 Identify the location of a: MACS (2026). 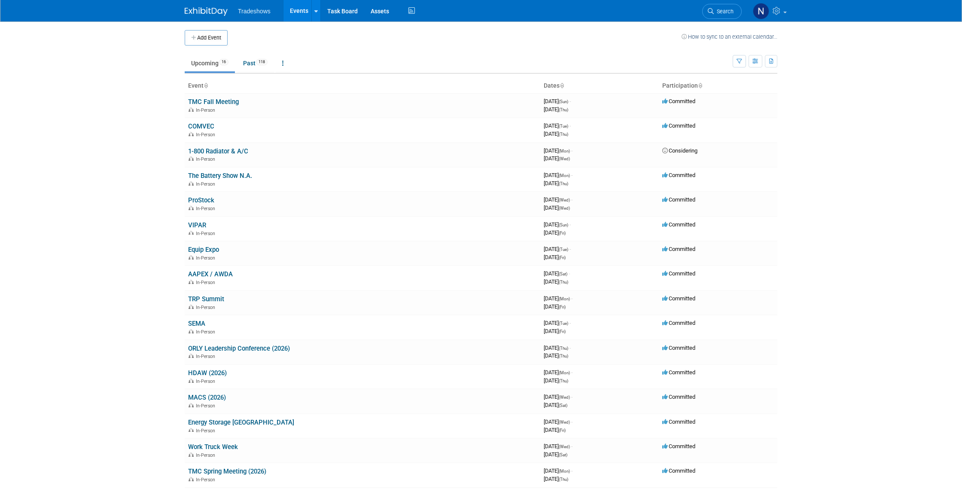
(207, 397).